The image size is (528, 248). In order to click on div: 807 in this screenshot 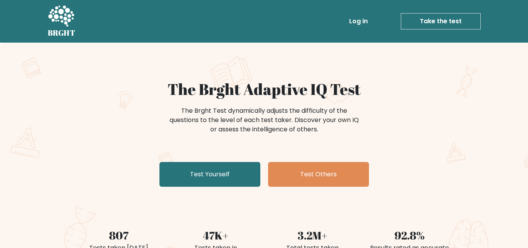, I will do `click(119, 235)`.